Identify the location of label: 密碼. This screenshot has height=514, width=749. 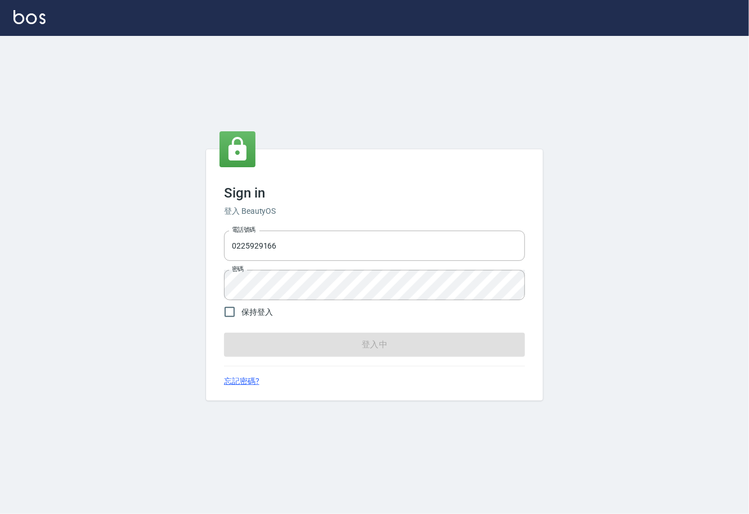
(237, 269).